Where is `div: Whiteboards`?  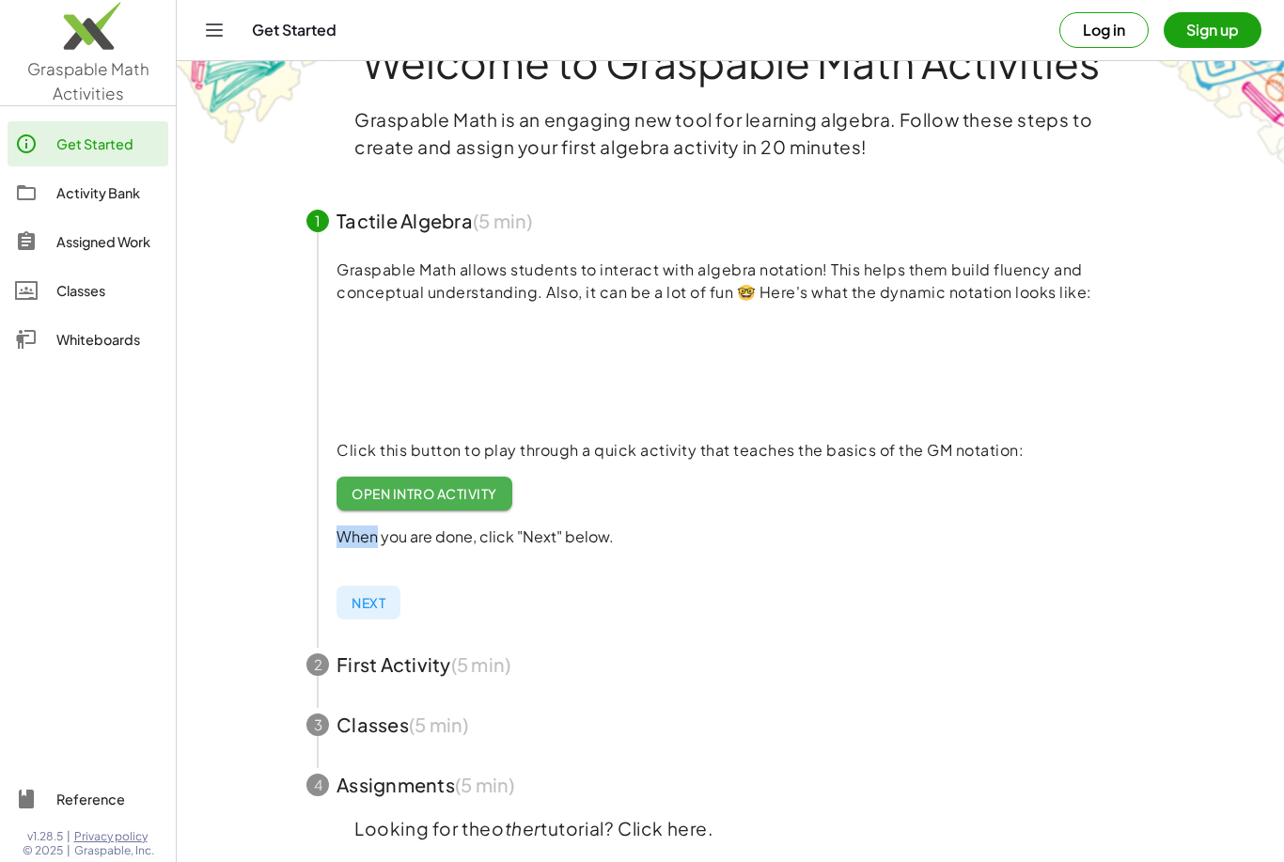 div: Whiteboards is located at coordinates (108, 339).